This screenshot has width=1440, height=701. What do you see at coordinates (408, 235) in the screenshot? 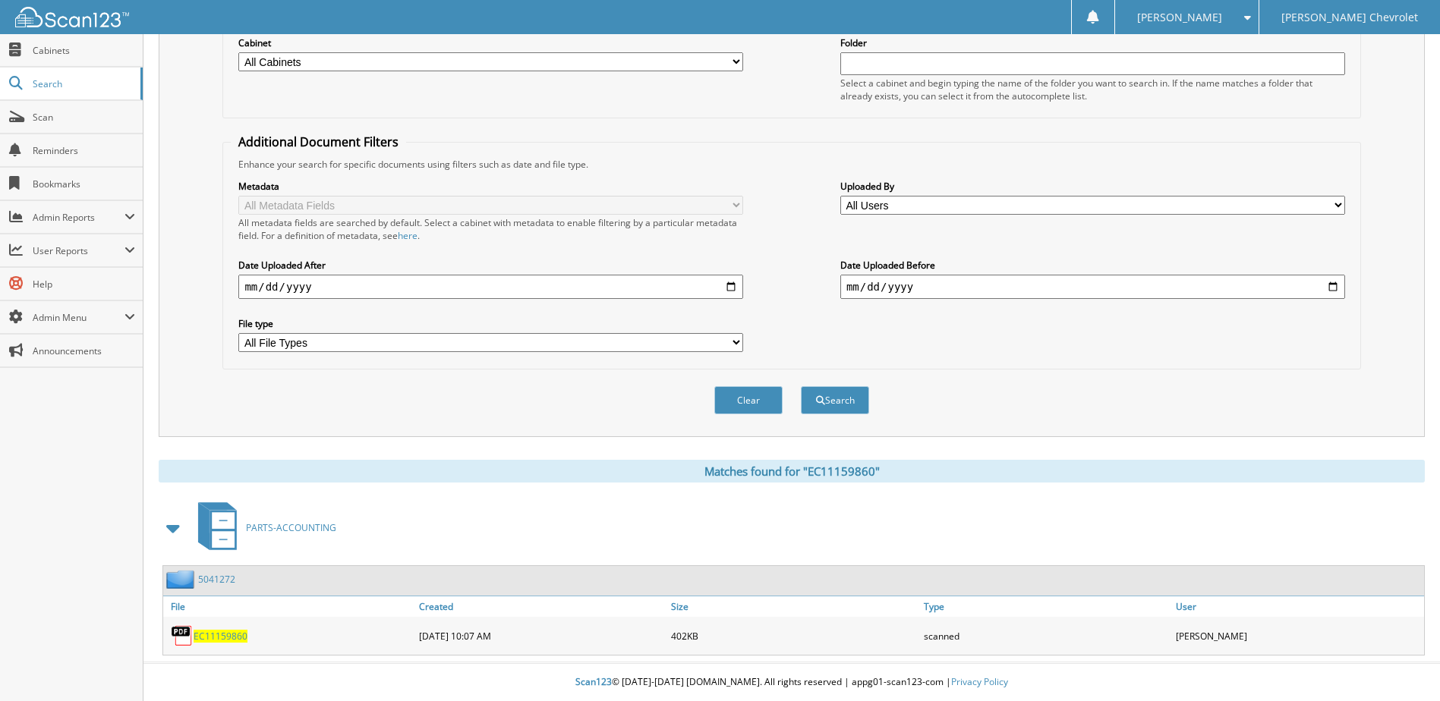
I see `a: here` at bounding box center [408, 235].